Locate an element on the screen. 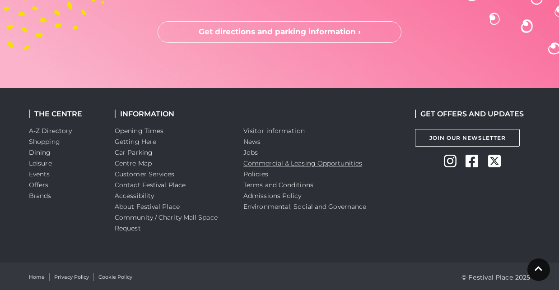 This screenshot has width=559, height=290. a: Terms and Conditions is located at coordinates (278, 185).